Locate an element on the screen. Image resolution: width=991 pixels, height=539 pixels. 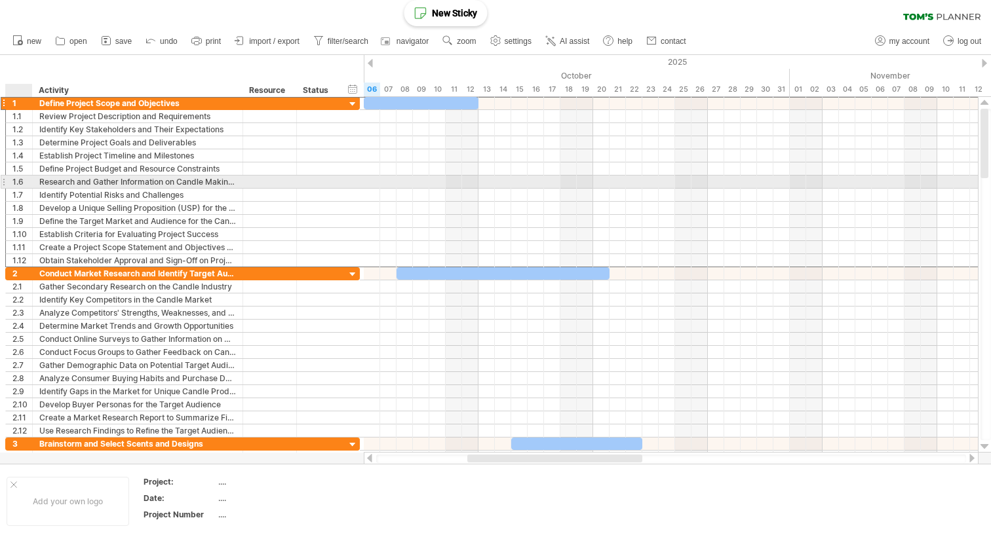
a: import / export is located at coordinates (267, 41).